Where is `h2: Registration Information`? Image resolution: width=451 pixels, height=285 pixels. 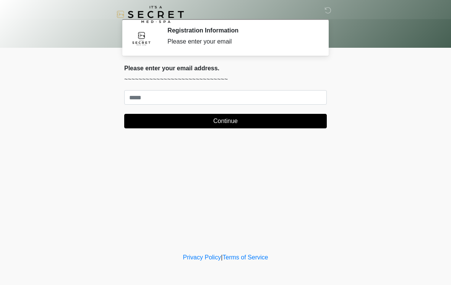 h2: Registration Information is located at coordinates (241, 30).